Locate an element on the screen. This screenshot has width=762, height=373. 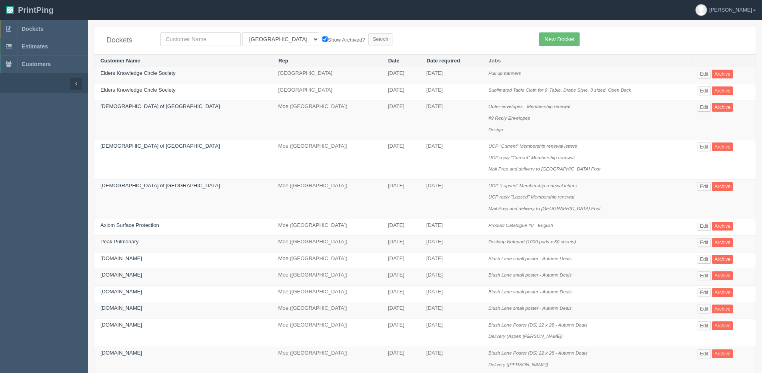
label: Show Archived? is located at coordinates (344, 39).